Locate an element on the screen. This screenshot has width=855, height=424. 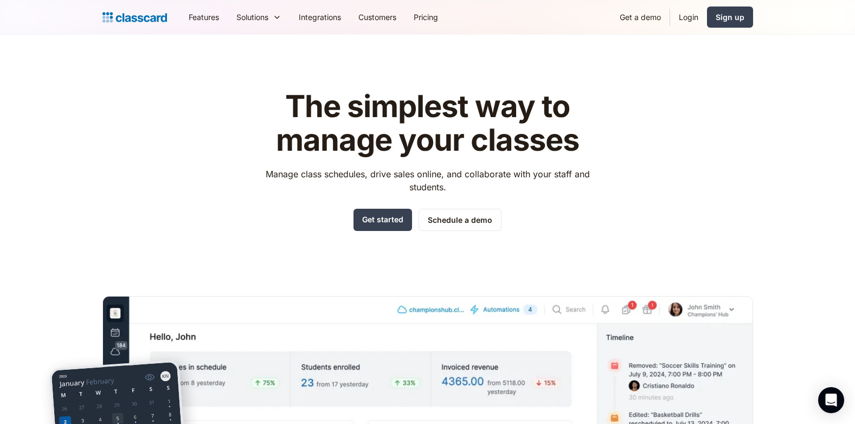
a: Integrations is located at coordinates (320, 17).